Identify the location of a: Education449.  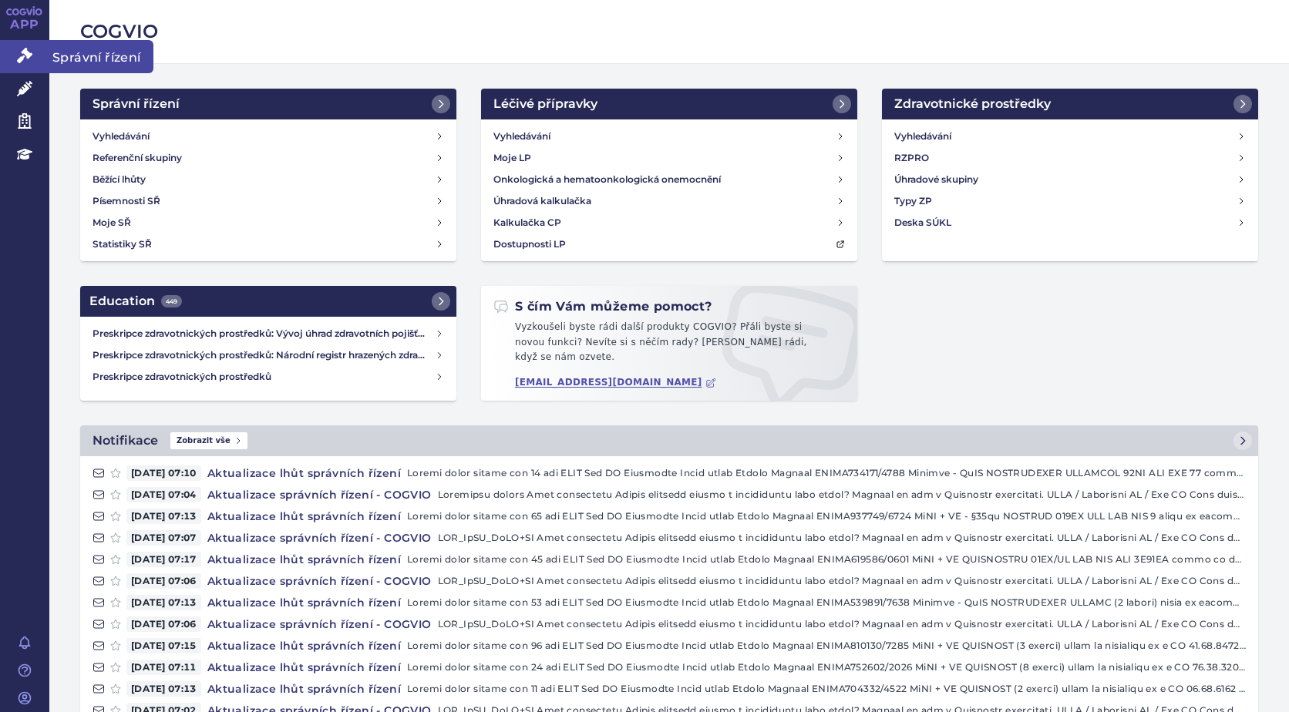
(268, 301).